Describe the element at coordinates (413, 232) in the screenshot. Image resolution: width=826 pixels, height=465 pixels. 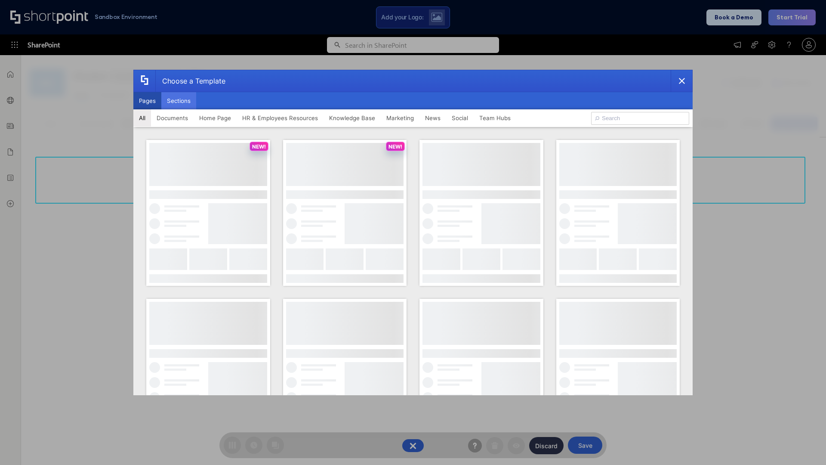
I see `div: template selector` at that location.